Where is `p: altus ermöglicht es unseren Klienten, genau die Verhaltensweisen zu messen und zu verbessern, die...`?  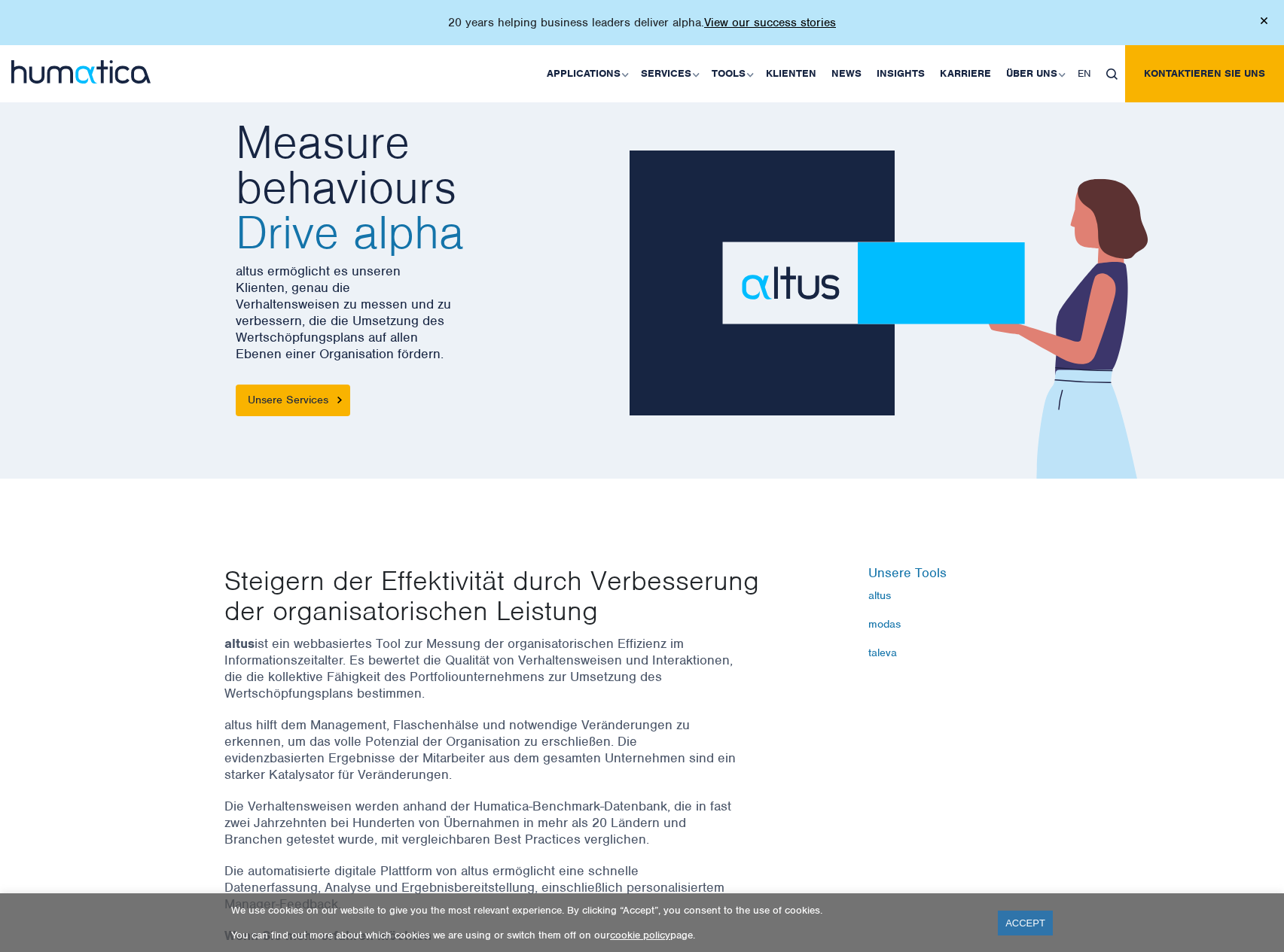
p: altus ermöglicht es unseren Klienten, genau die Verhaltensweisen zu messen und zu verbessern, die... is located at coordinates (426, 312).